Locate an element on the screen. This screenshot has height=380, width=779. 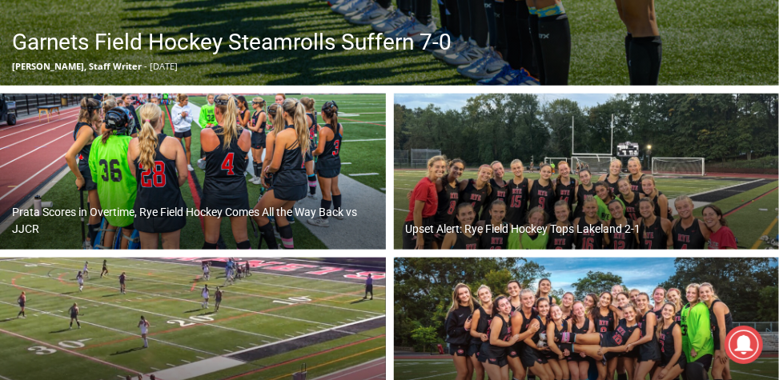
div: "We would have speakers with experience in local journalism speak to us about their experiences a... is located at coordinates (580, 78).